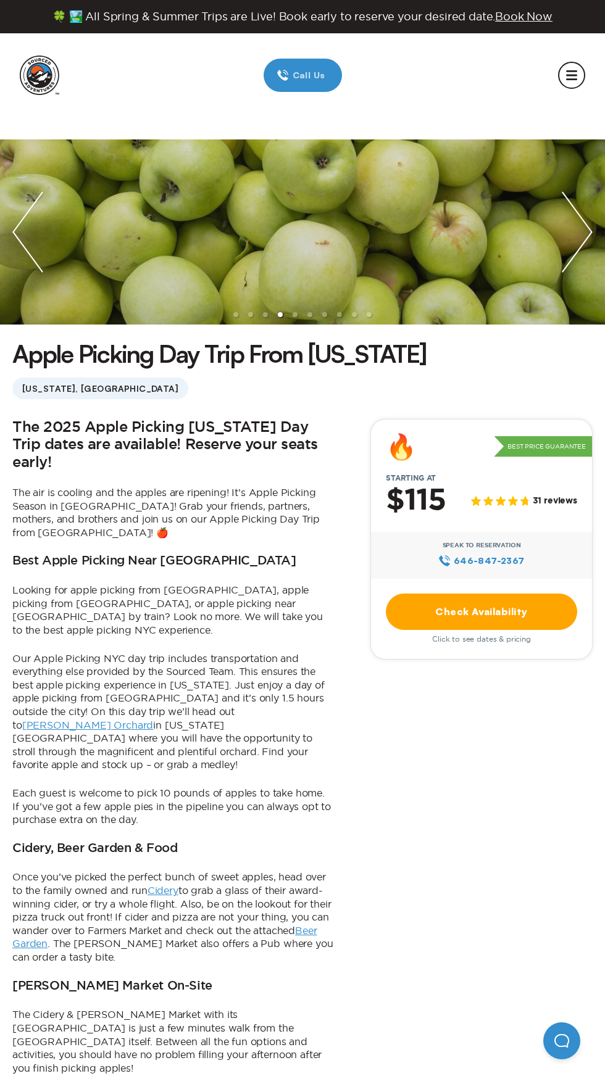 The height and width of the screenshot is (1084, 605). I want to click on li: slide item 4, so click(280, 315).